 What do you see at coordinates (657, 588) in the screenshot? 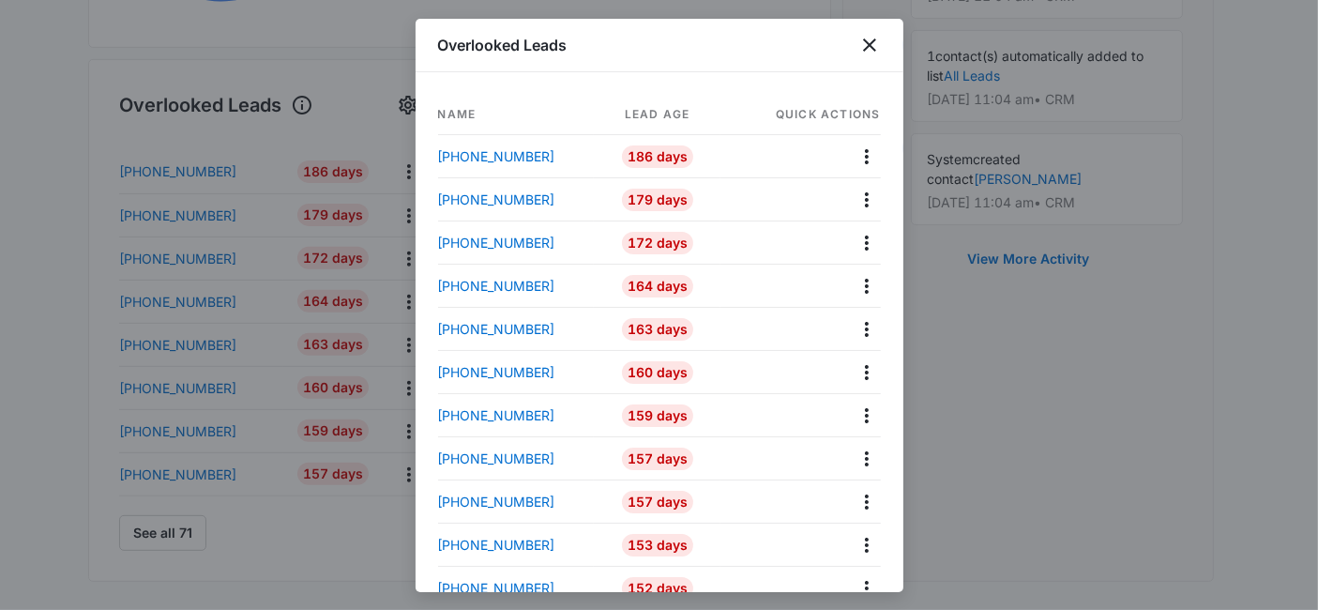
I see `div: 152 Days` at bounding box center [657, 588].